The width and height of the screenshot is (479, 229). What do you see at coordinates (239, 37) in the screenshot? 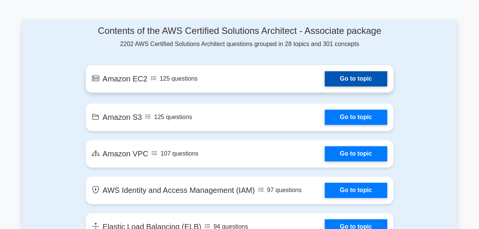
I see `div: 2202 AWS Certified Solutions Architect questions grouped in 28 topics and 301 concepts` at bounding box center [239, 37].